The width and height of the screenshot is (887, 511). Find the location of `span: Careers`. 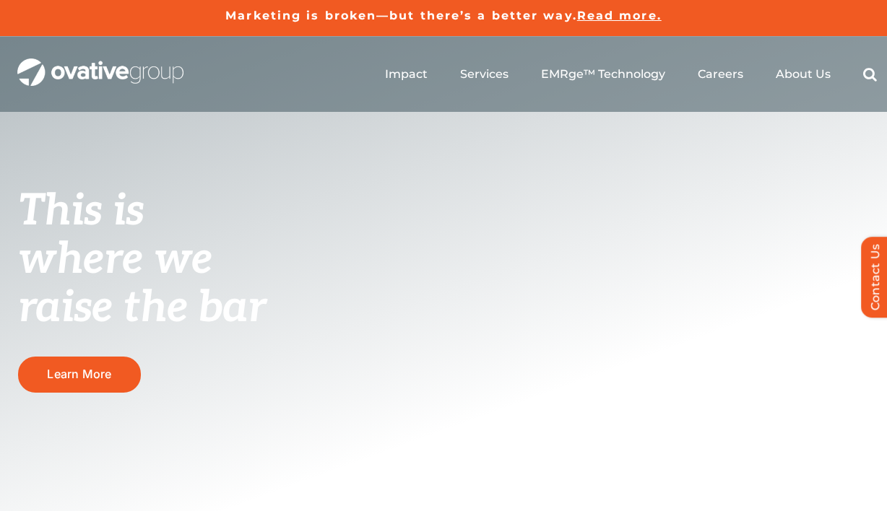

span: Careers is located at coordinates (720, 74).